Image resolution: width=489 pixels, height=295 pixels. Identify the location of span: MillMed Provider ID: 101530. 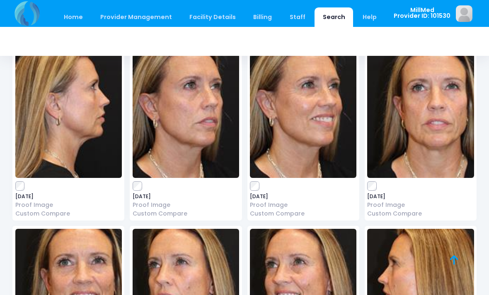
(422, 13).